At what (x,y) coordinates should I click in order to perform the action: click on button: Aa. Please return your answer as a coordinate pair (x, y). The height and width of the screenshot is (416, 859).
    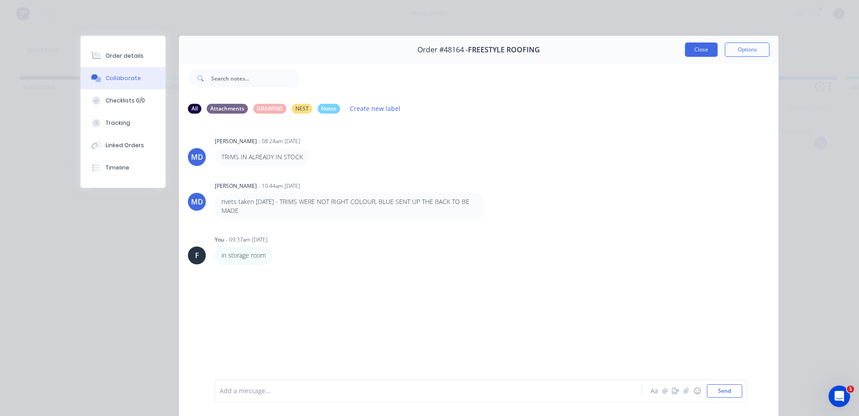
    Looking at the image, I should click on (654, 391).